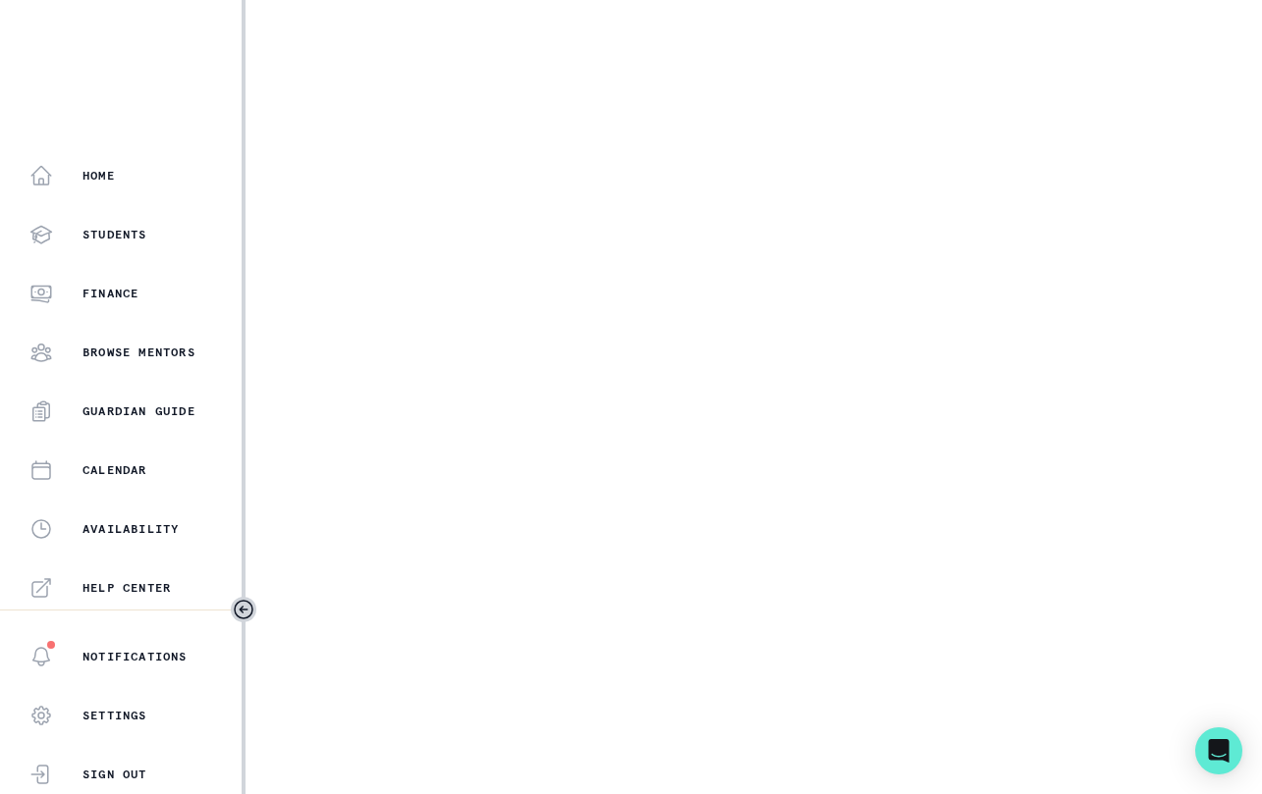  I want to click on div: Open Intercom Messenger, so click(1218, 751).